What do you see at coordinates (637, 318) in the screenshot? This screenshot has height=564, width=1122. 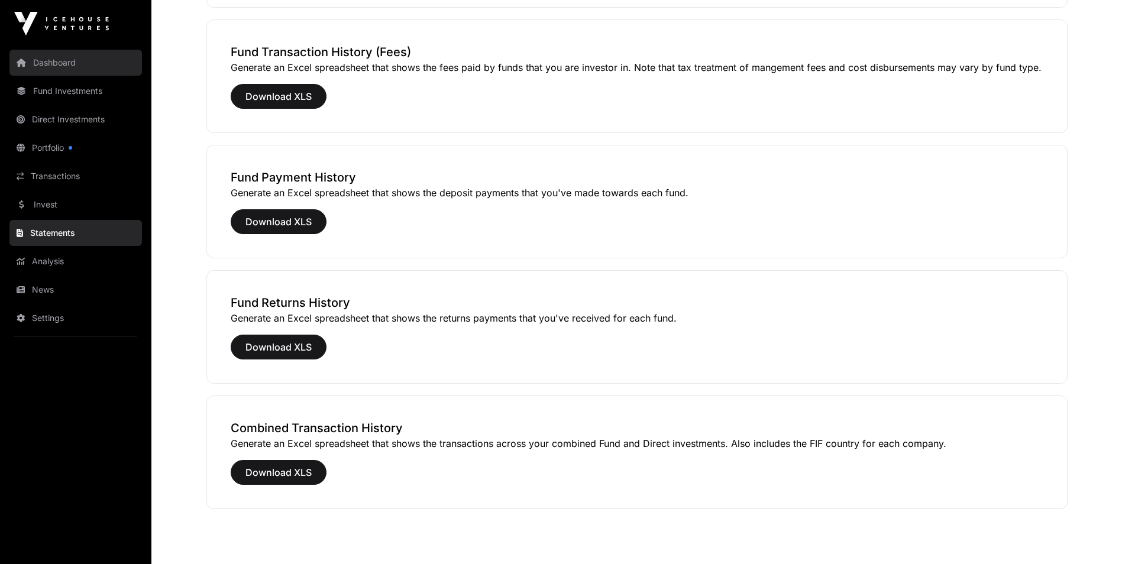 I see `p: Generate an Excel spreadsheet that shows the returns payments that you've received for each fund.` at bounding box center [637, 318].